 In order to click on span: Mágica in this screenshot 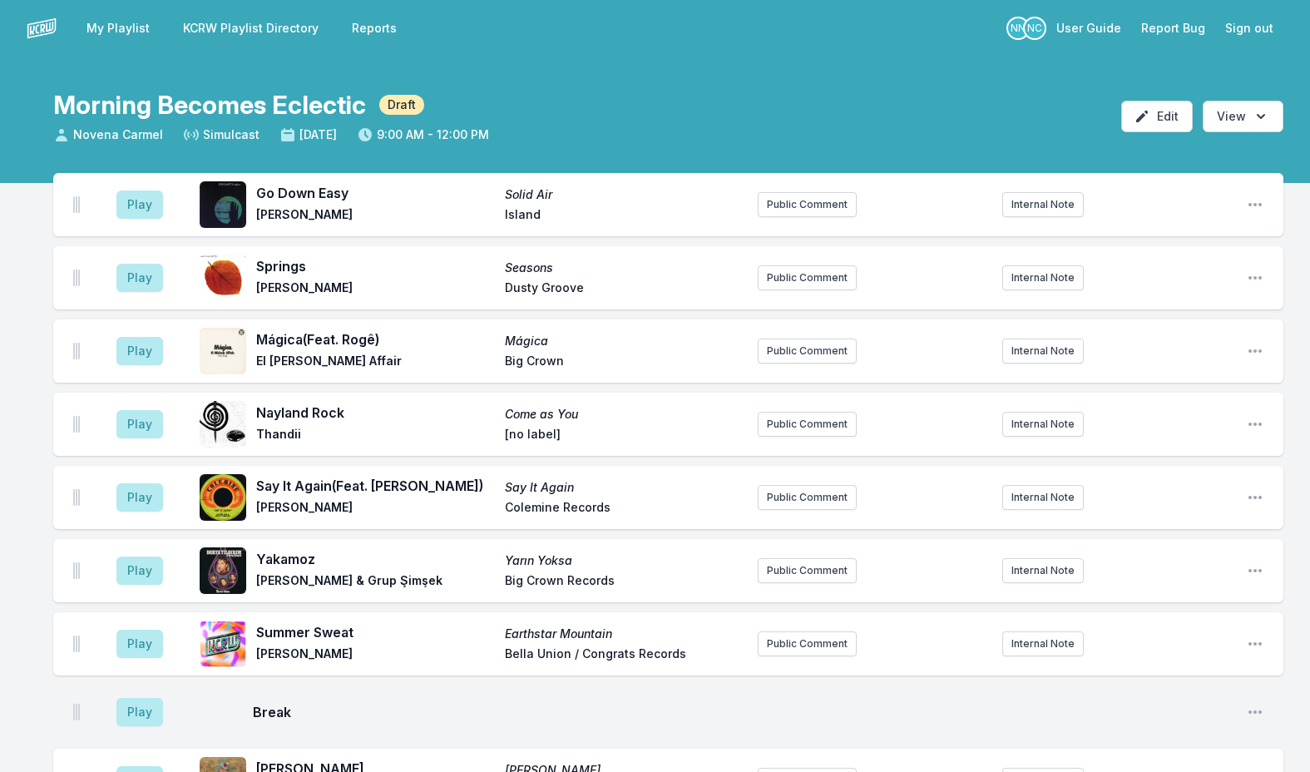, I will do `click(624, 341)`.